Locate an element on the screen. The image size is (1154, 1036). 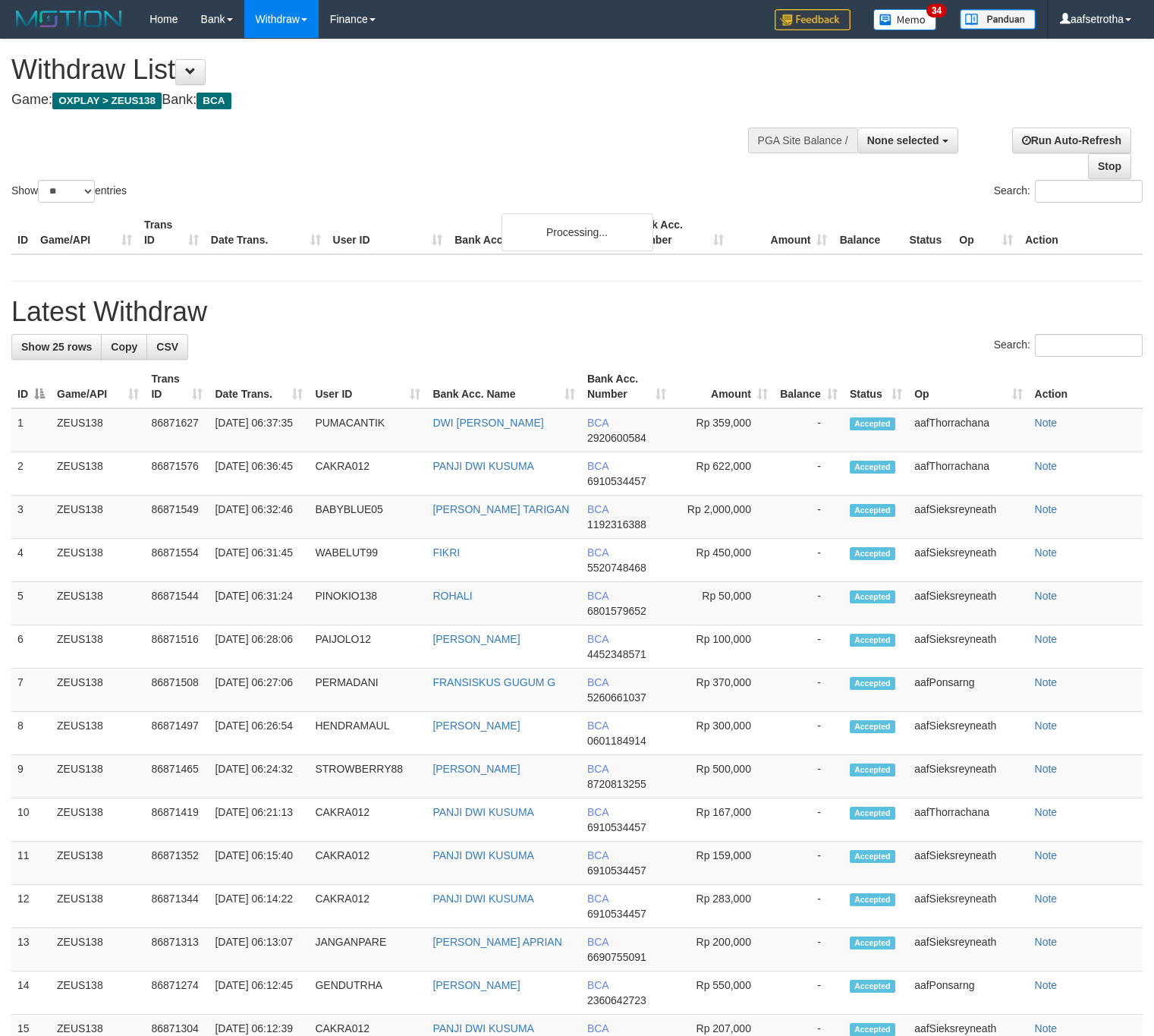
td: PINOKIO138 is located at coordinates (367, 603).